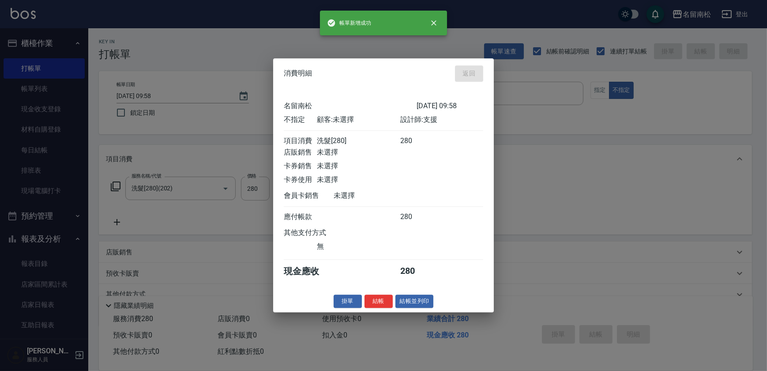 Image resolution: width=767 pixels, height=371 pixels. I want to click on div: 店販銷售, so click(300, 152).